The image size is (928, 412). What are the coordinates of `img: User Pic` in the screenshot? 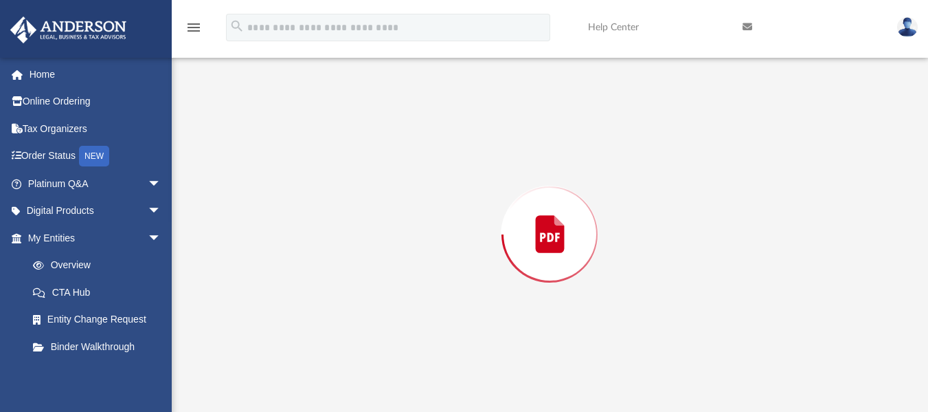 It's located at (908, 27).